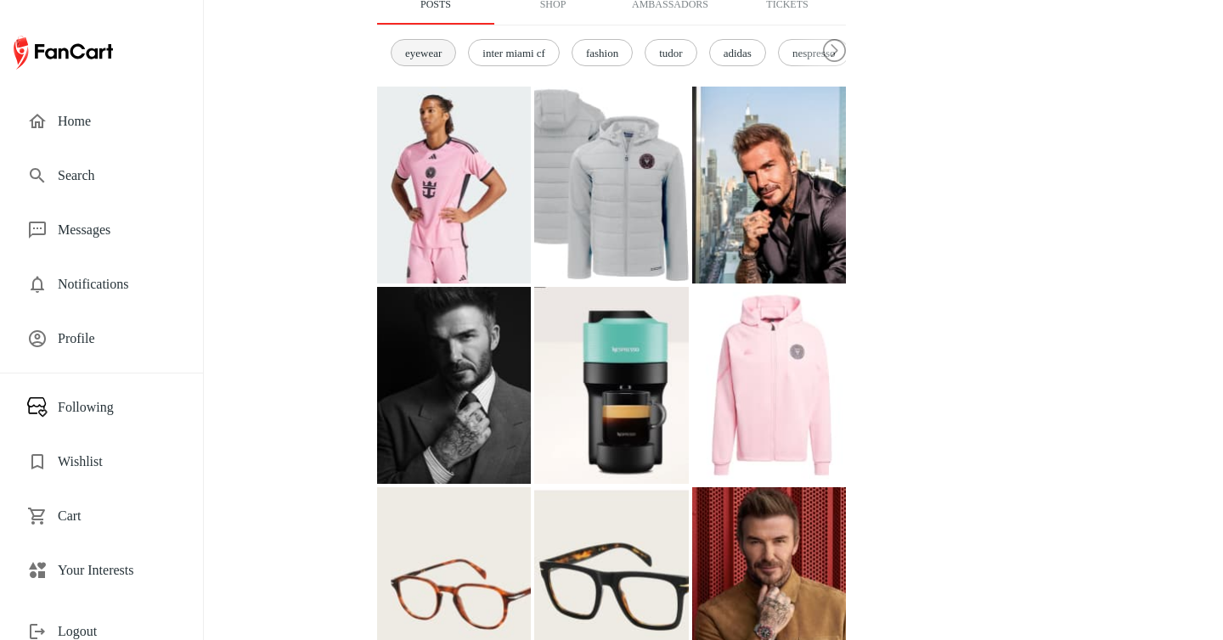  I want to click on span: inter miami cf, so click(514, 54).